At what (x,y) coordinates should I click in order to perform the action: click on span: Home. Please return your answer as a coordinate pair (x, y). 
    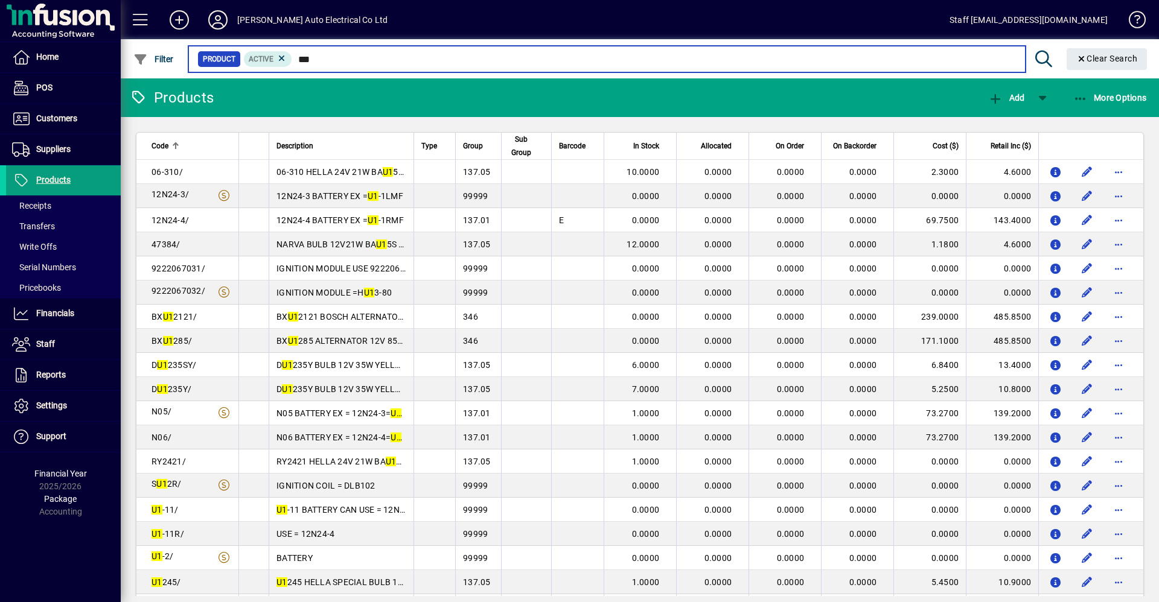
    Looking at the image, I should click on (47, 57).